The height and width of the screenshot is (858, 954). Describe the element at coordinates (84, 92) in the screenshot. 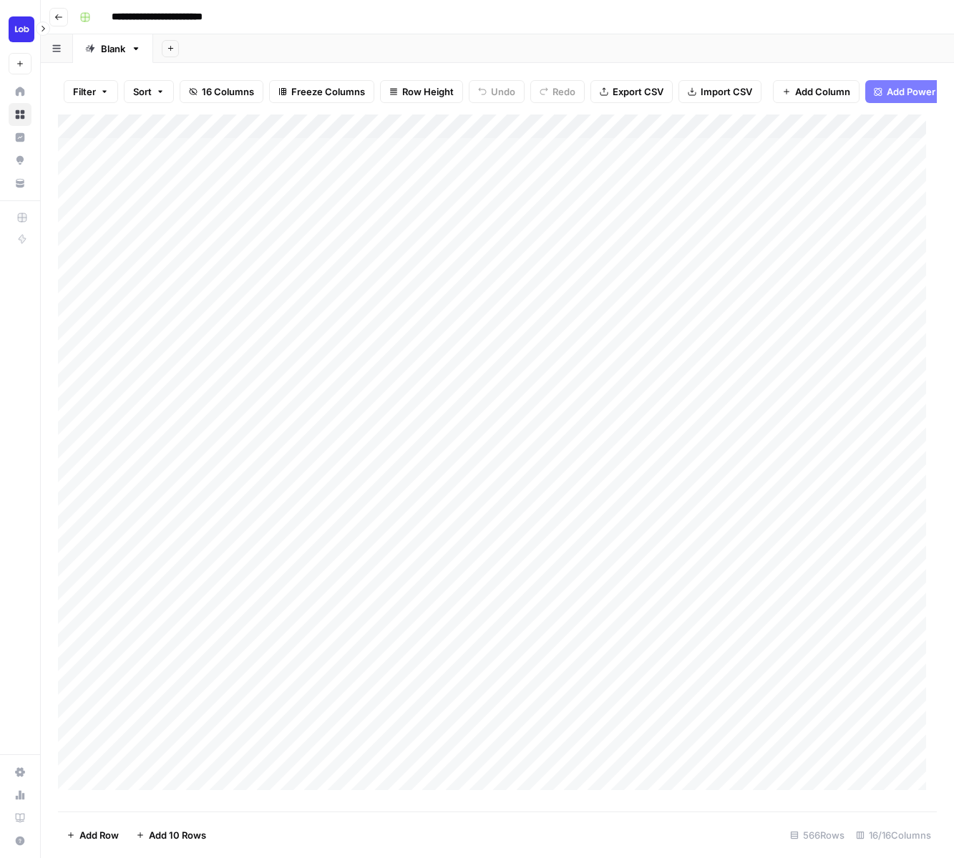

I see `span: Filter` at that location.